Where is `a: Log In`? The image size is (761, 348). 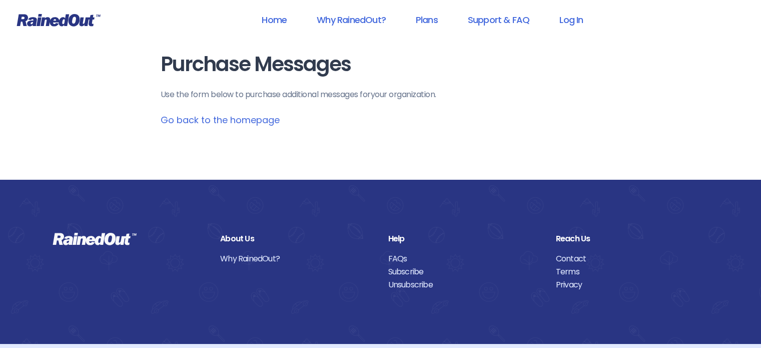 a: Log In is located at coordinates (571, 20).